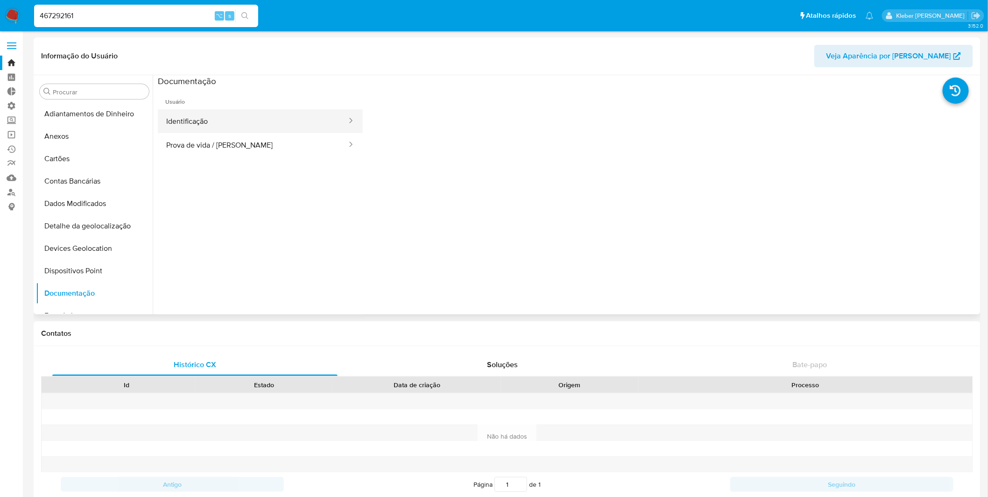  Describe the element at coordinates (805, 385) in the screenshot. I see `div: Processo` at that location.